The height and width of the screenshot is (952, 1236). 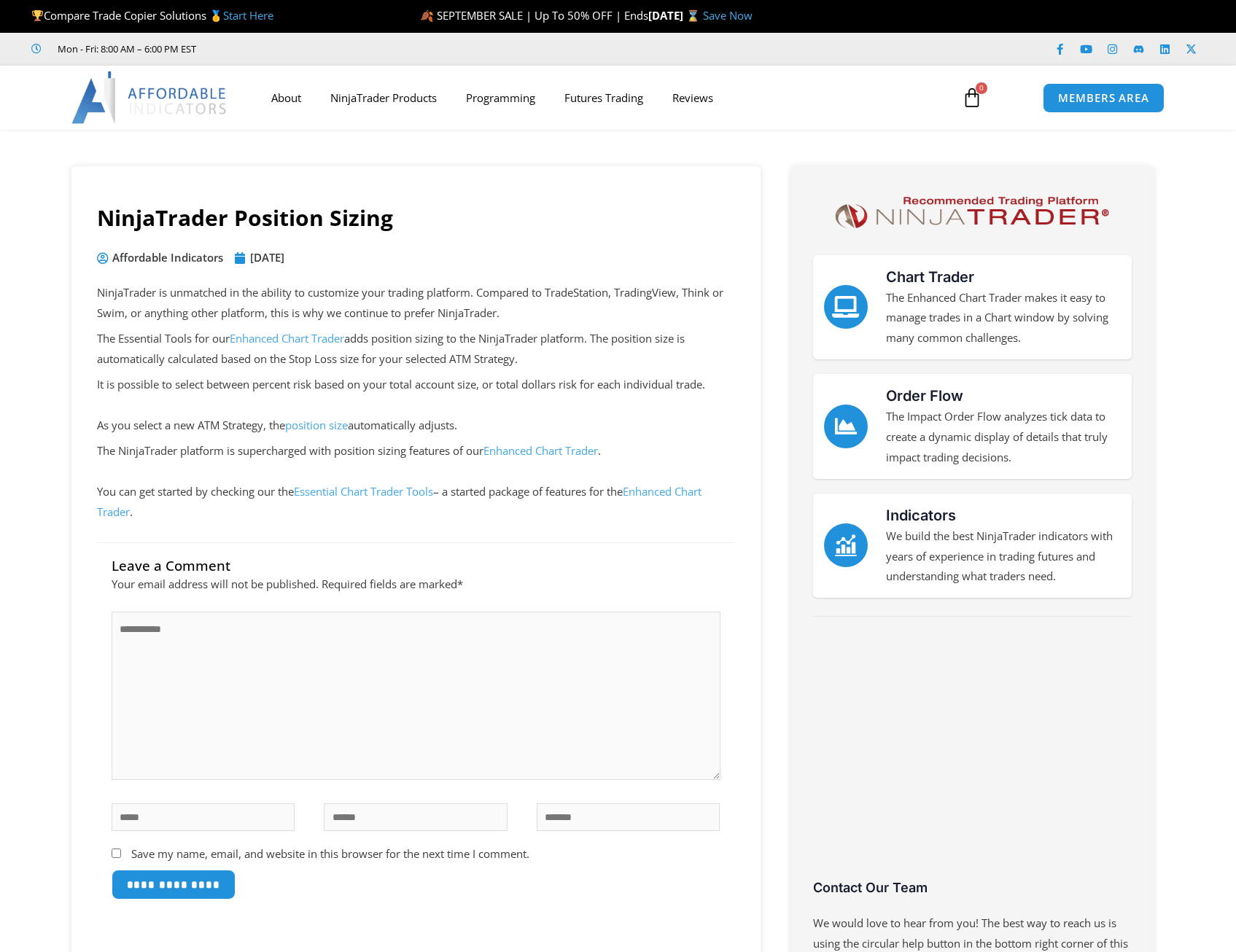 What do you see at coordinates (125, 49) in the screenshot?
I see `span: Mon - Fri: 8:00 AM – 6:00 PM EST` at bounding box center [125, 49].